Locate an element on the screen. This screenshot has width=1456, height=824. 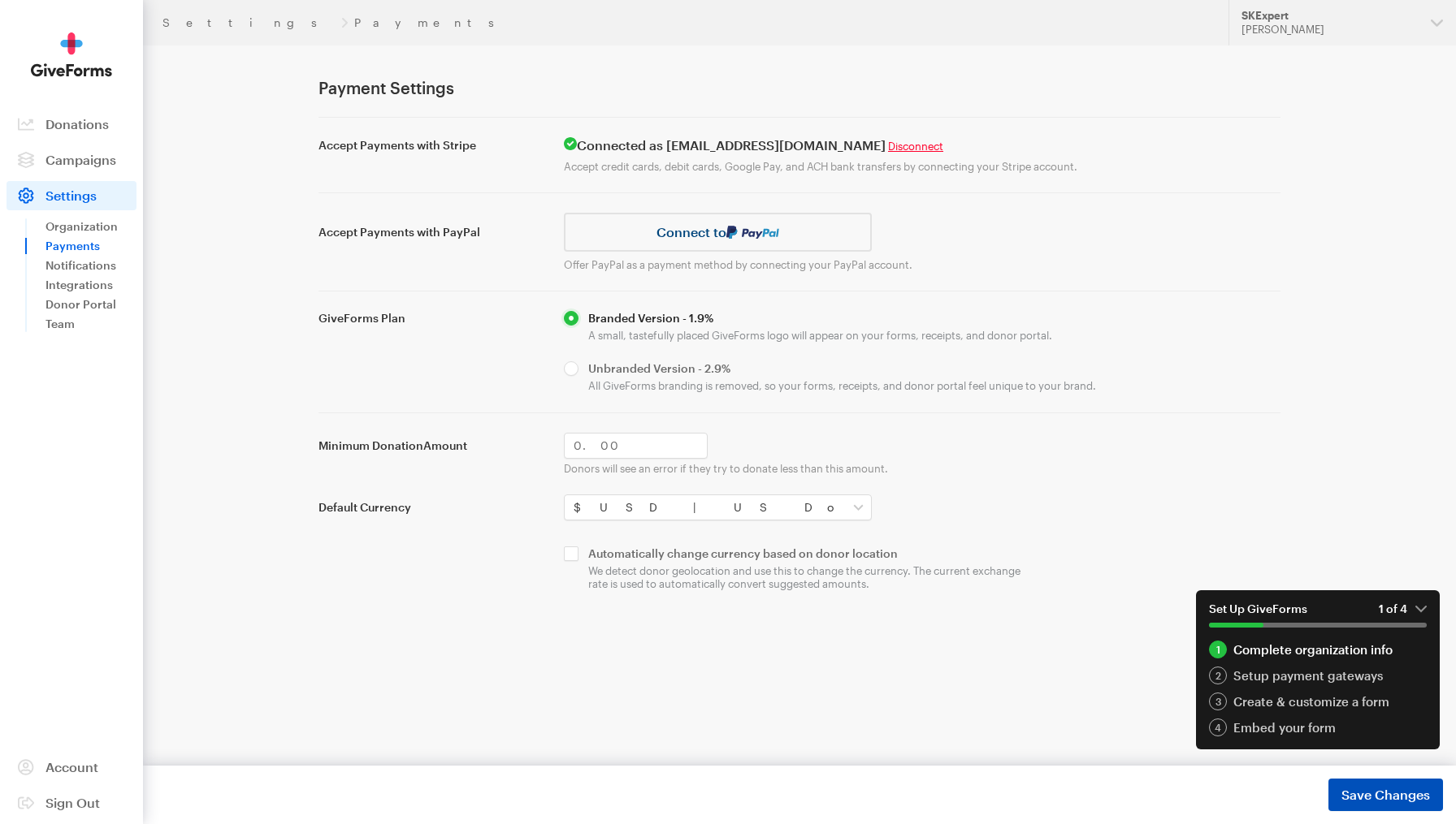
span: Donations is located at coordinates (77, 123).